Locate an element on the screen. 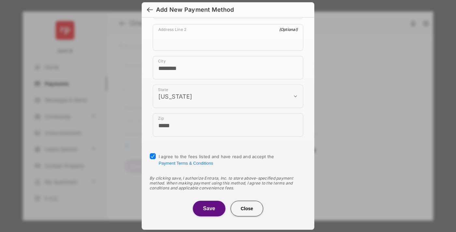 The width and height of the screenshot is (456, 232). div: payment_method_screening[postal_addresses][administrativeArea] is located at coordinates (228, 96).